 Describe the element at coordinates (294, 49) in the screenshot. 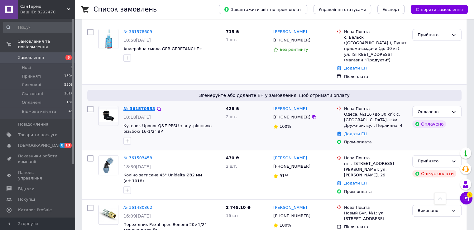

I see `span: Без рейтингу` at that location.